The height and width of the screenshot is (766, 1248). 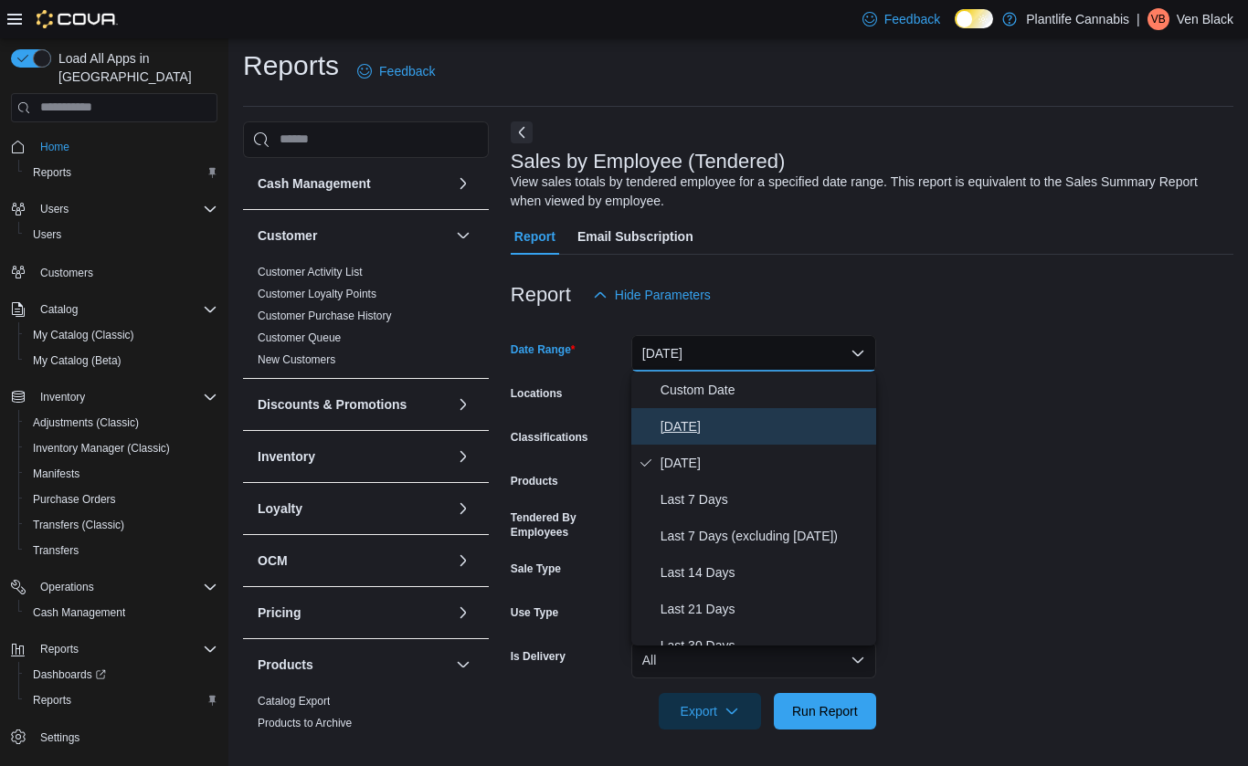 What do you see at coordinates (324, 316) in the screenshot?
I see `span: Customer Purchase History` at bounding box center [324, 316].